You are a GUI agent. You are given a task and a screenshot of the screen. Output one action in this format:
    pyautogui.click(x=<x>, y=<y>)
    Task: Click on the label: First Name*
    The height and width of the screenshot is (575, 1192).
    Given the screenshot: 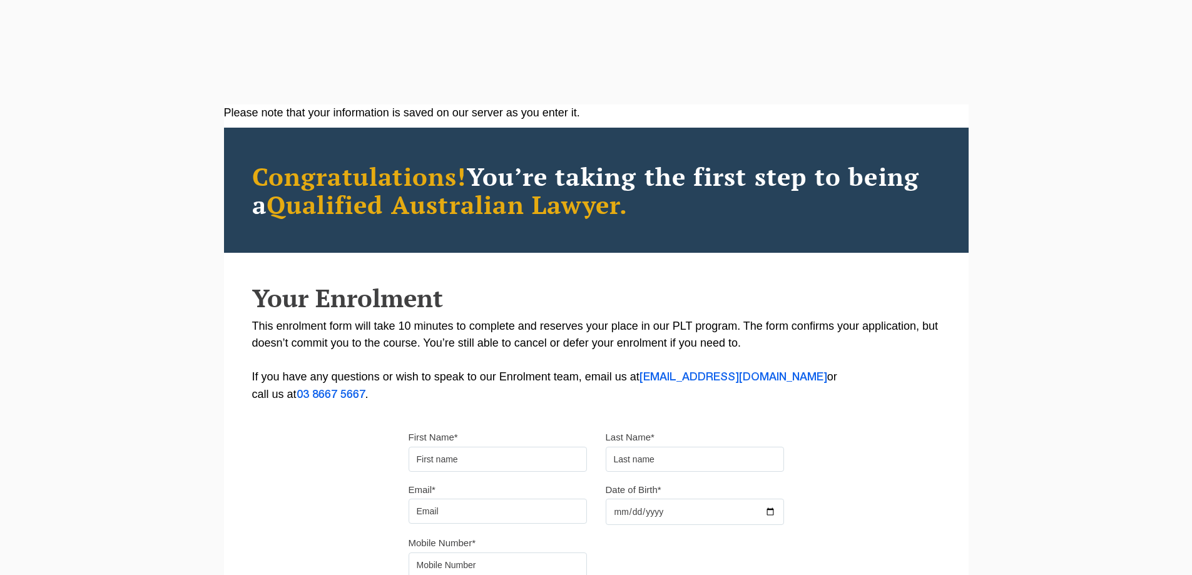 What is the action you would take?
    pyautogui.click(x=433, y=437)
    